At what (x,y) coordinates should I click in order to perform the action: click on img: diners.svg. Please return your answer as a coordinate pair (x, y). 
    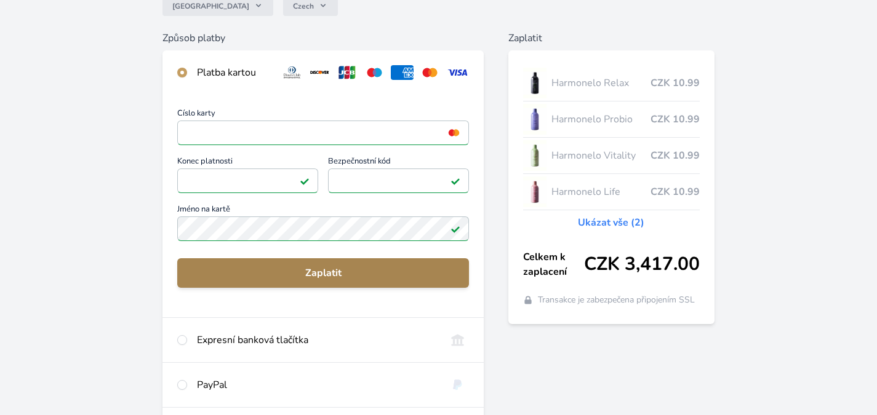
    Looking at the image, I should click on (292, 73).